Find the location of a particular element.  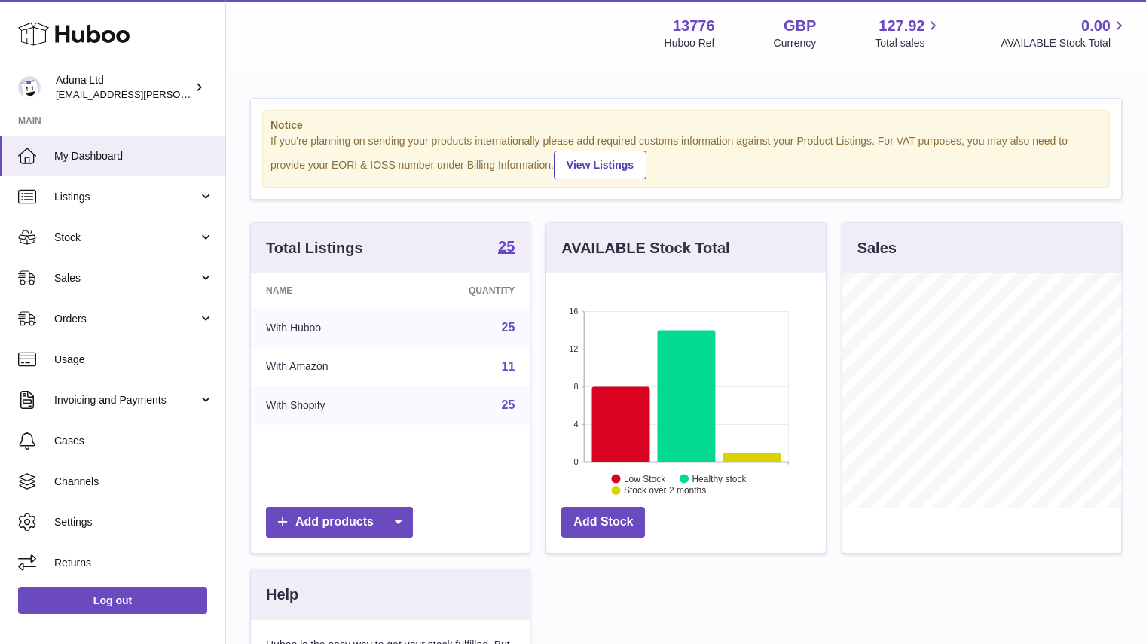

a: 11 is located at coordinates (508, 366).